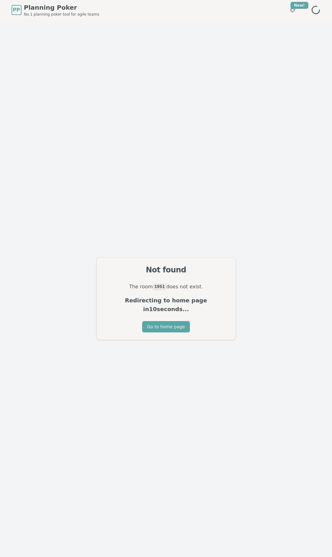  Describe the element at coordinates (166, 305) in the screenshot. I see `p: Redirecting to home page in 10 seconds...` at that location.